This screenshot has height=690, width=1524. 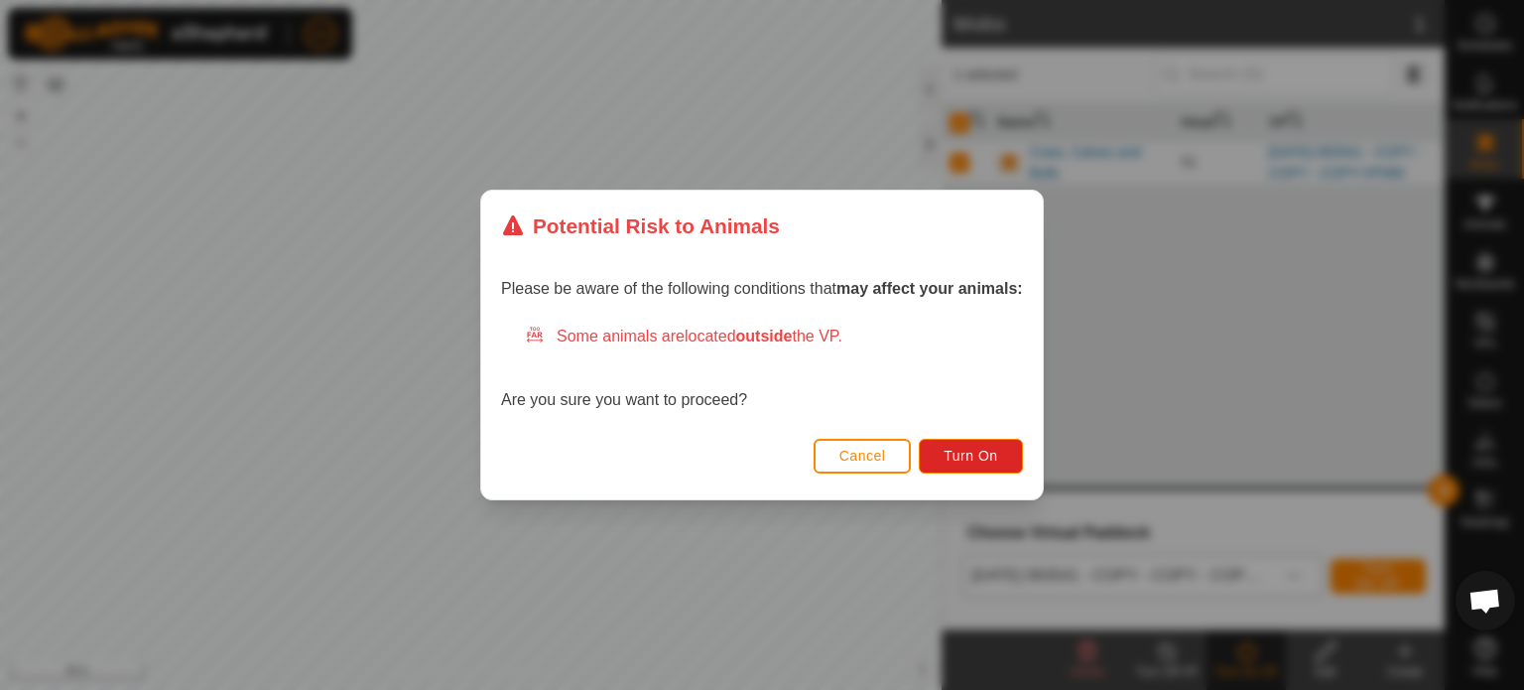 I want to click on div: Potential Risk to Animals, so click(x=640, y=225).